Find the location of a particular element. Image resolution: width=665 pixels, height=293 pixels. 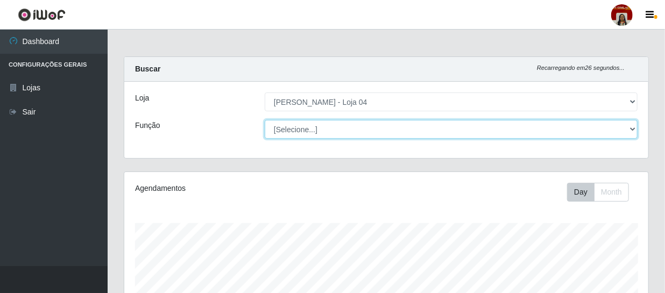

div: First group is located at coordinates (597, 192).